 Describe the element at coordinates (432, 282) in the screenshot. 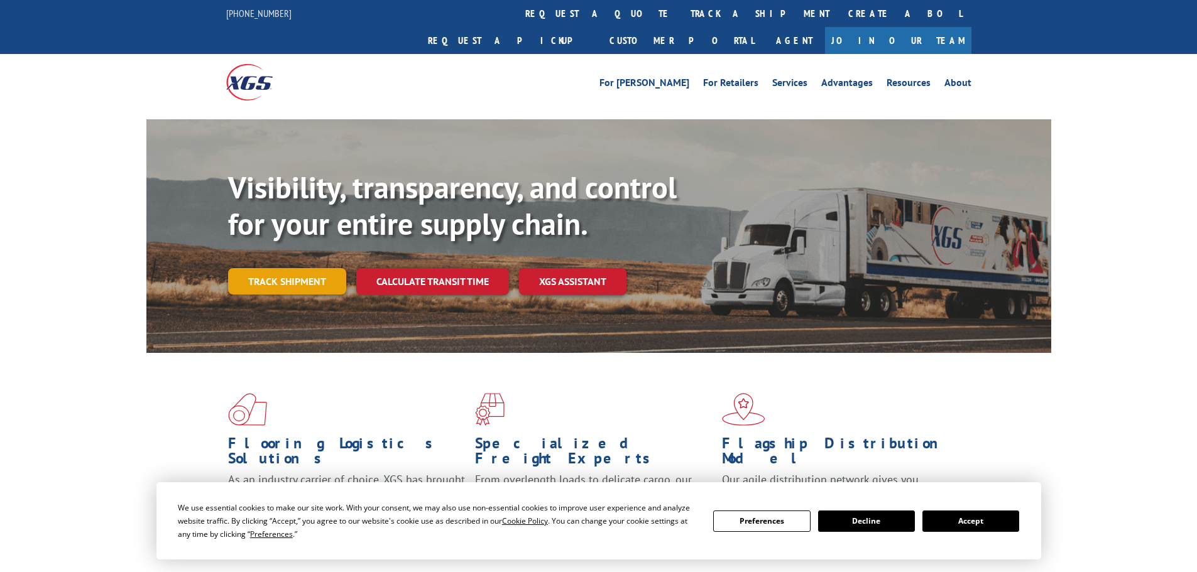

I see `a: Calculate transit time` at that location.